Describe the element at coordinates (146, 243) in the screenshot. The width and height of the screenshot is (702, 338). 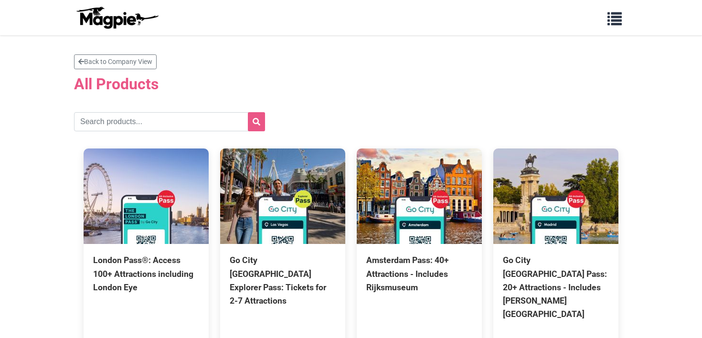
I see `a: London Pass®: Access 100+ Attractions including London Eye 1 day - 10 days` at that location.